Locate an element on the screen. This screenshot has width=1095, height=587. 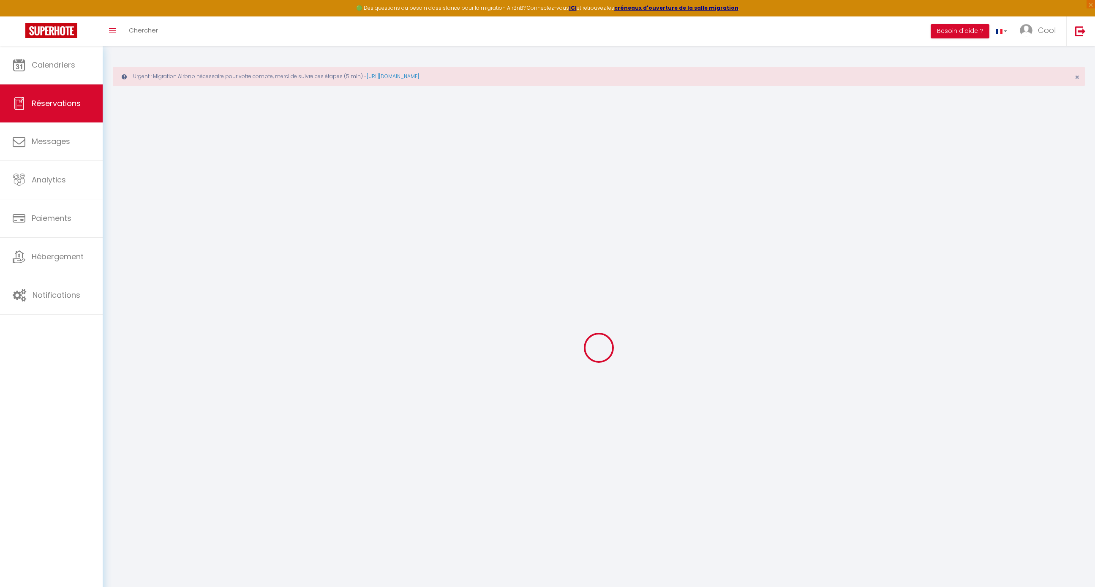
strong: ICI is located at coordinates (573, 8).